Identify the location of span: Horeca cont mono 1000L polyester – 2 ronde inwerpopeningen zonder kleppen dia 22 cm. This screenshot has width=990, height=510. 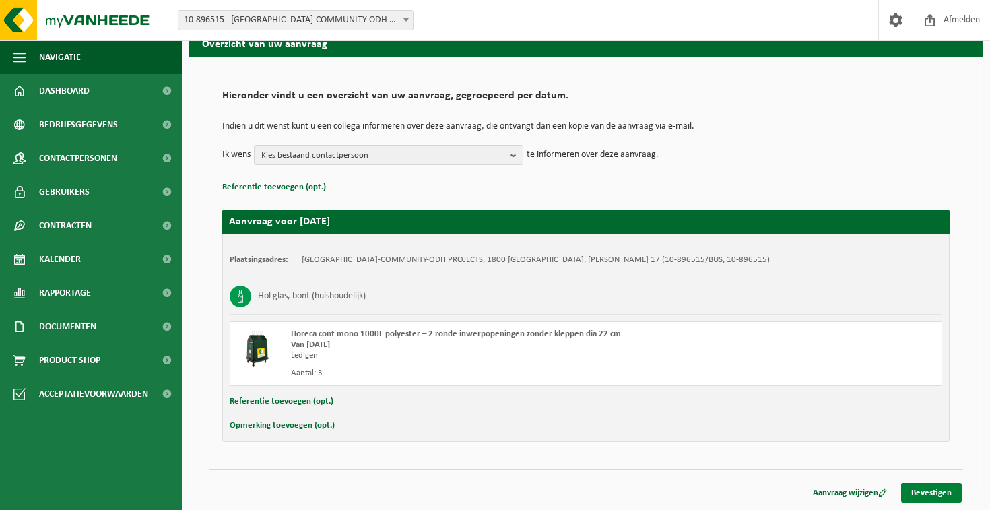
(456, 333).